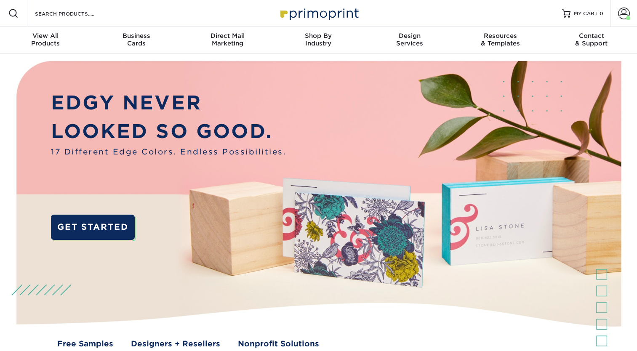 The image size is (637, 351). What do you see at coordinates (136, 40) in the screenshot?
I see `div: Cards` at bounding box center [136, 40].